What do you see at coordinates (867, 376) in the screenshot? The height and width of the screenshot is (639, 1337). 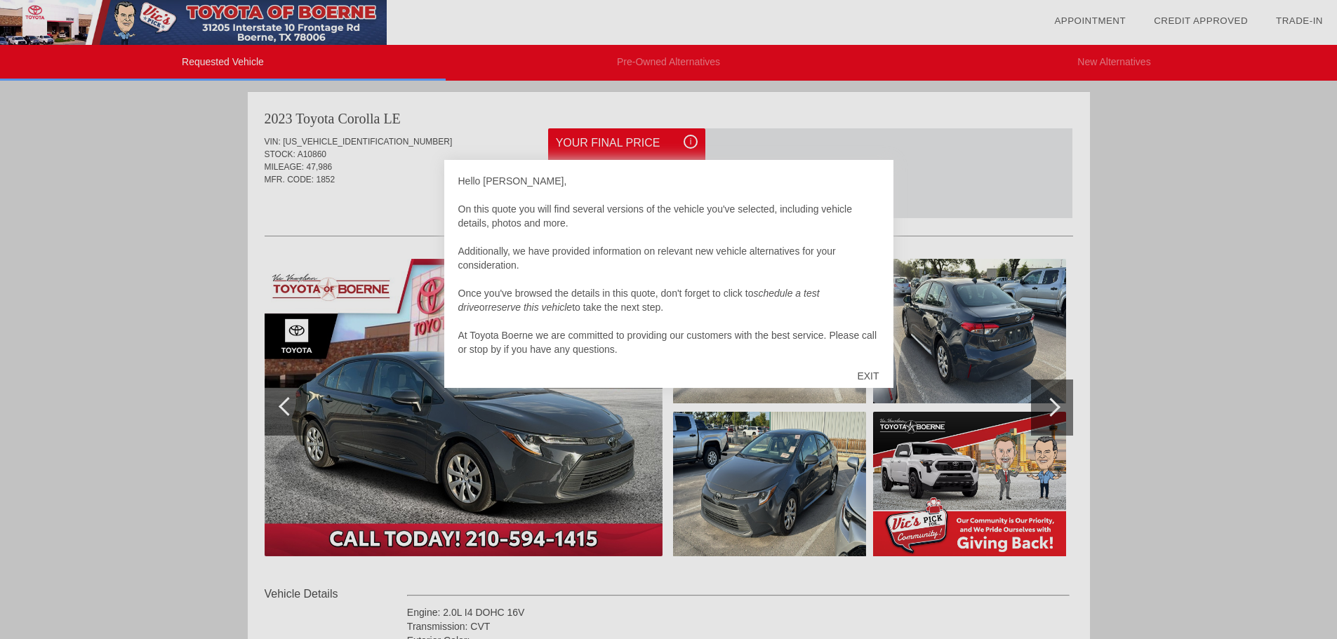 I see `div: EXIT` at bounding box center [867, 376].